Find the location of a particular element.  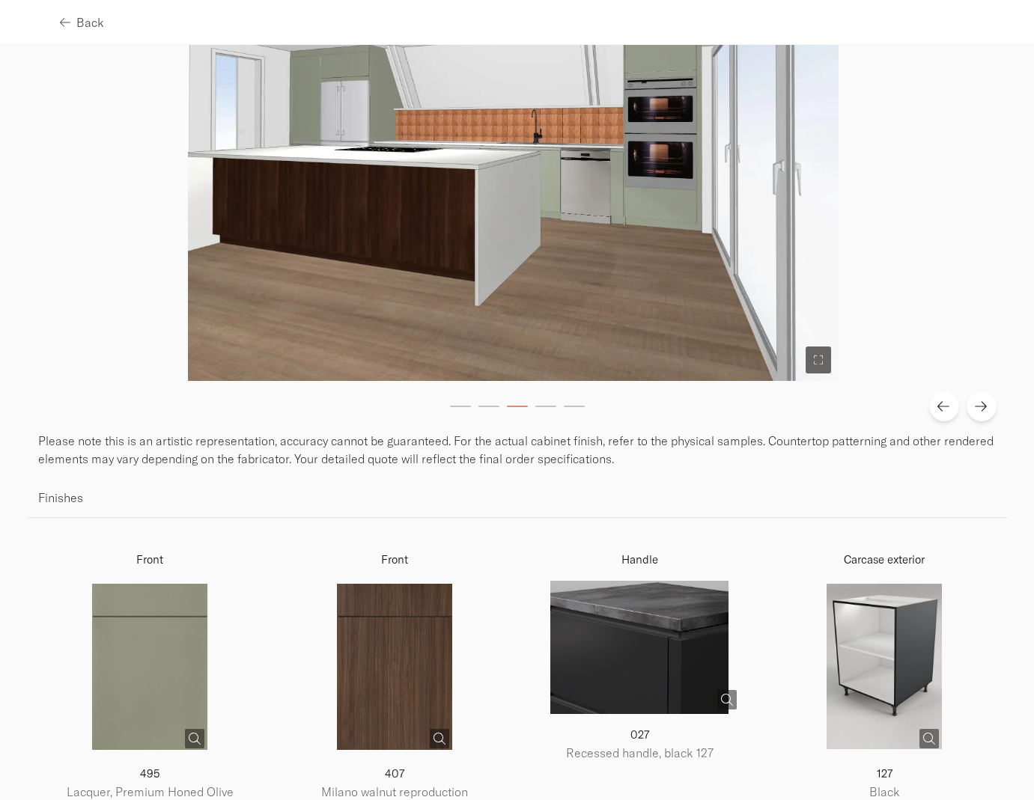

p: 495 is located at coordinates (150, 774).